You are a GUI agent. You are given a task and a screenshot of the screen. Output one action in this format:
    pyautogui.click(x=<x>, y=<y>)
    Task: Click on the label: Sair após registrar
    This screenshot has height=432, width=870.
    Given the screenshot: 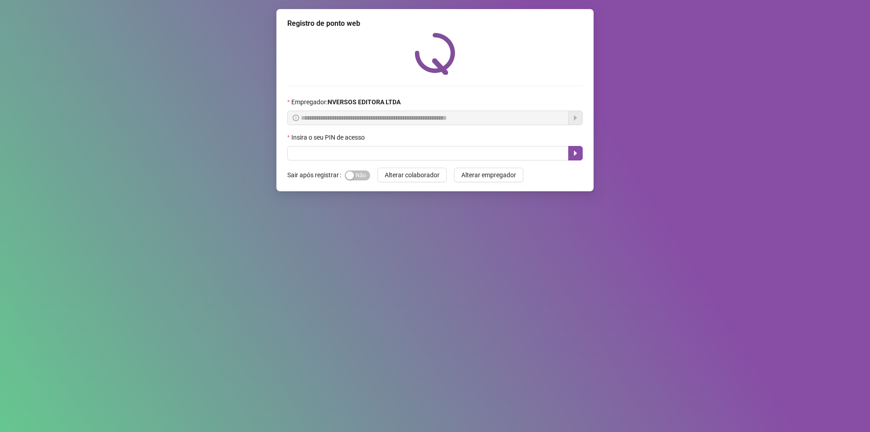 What is the action you would take?
    pyautogui.click(x=316, y=175)
    